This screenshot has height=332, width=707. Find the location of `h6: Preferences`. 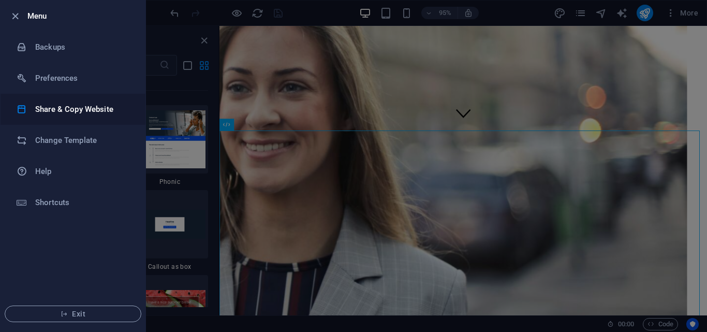

h6: Preferences is located at coordinates (83, 78).